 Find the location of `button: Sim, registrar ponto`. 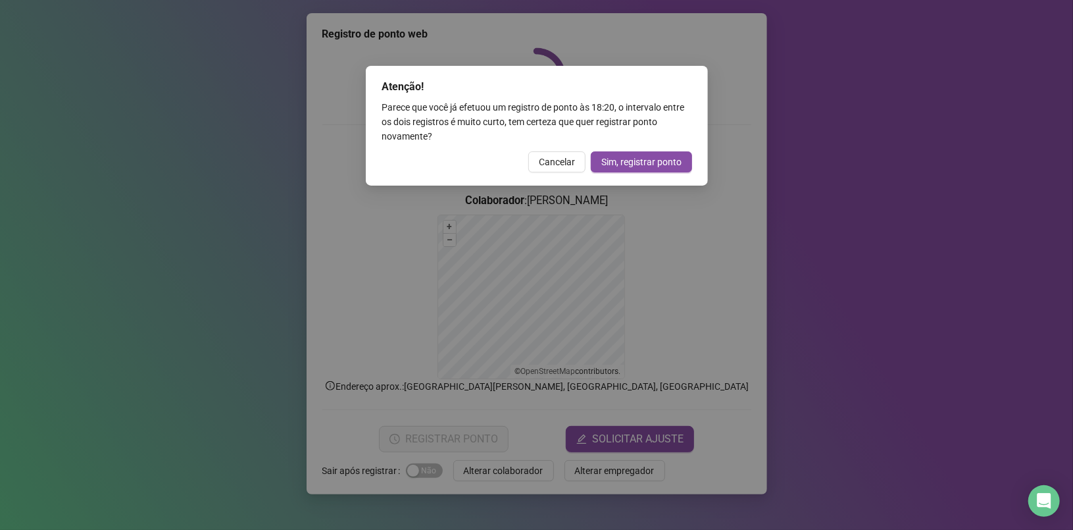

button: Sim, registrar ponto is located at coordinates (642, 162).